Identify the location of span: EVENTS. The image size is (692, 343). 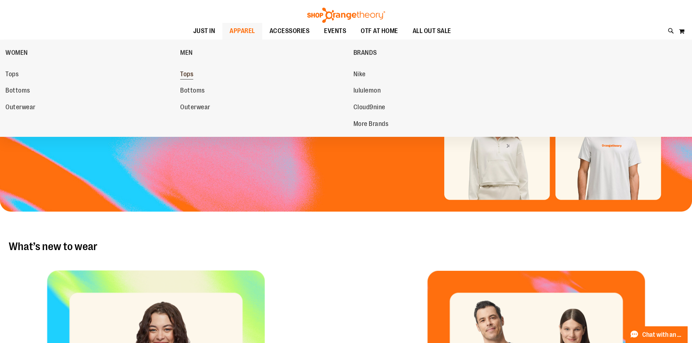
(335, 31).